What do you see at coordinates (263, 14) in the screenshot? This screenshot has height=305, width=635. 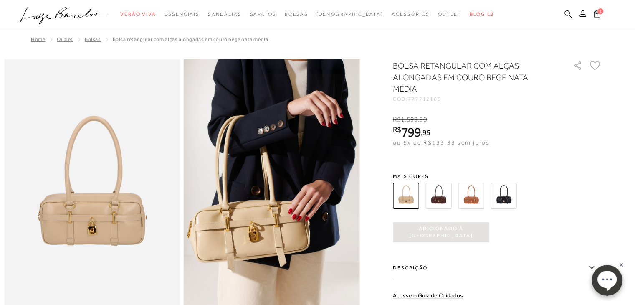 I see `span: Sapatos` at bounding box center [263, 14].